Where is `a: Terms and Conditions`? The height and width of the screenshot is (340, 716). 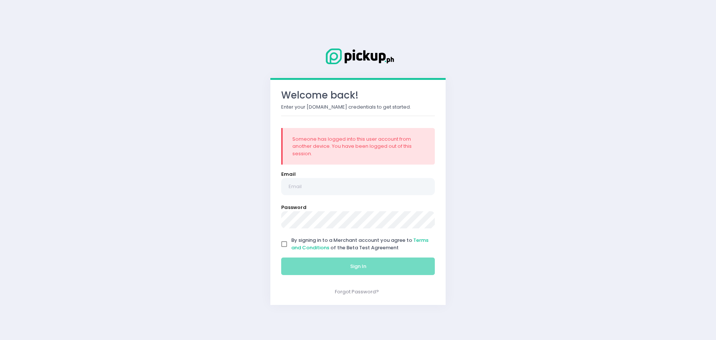
a: Terms and Conditions is located at coordinates (360, 244).